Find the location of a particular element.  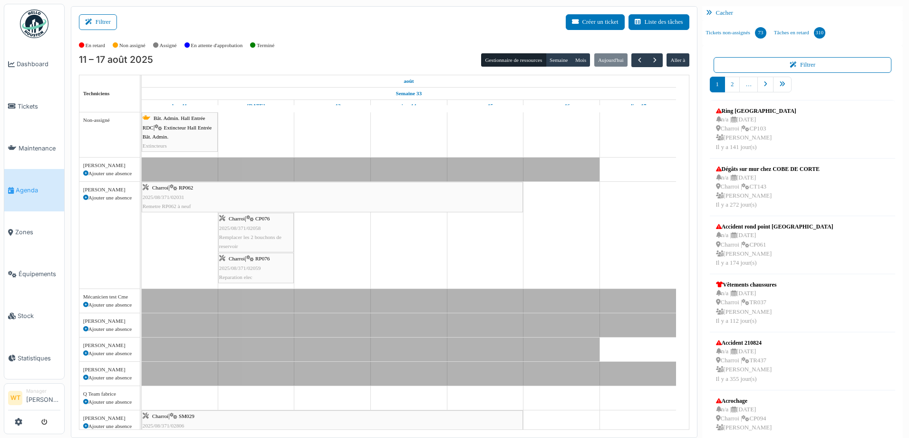

button: Liste des tâches is located at coordinates (659, 22).